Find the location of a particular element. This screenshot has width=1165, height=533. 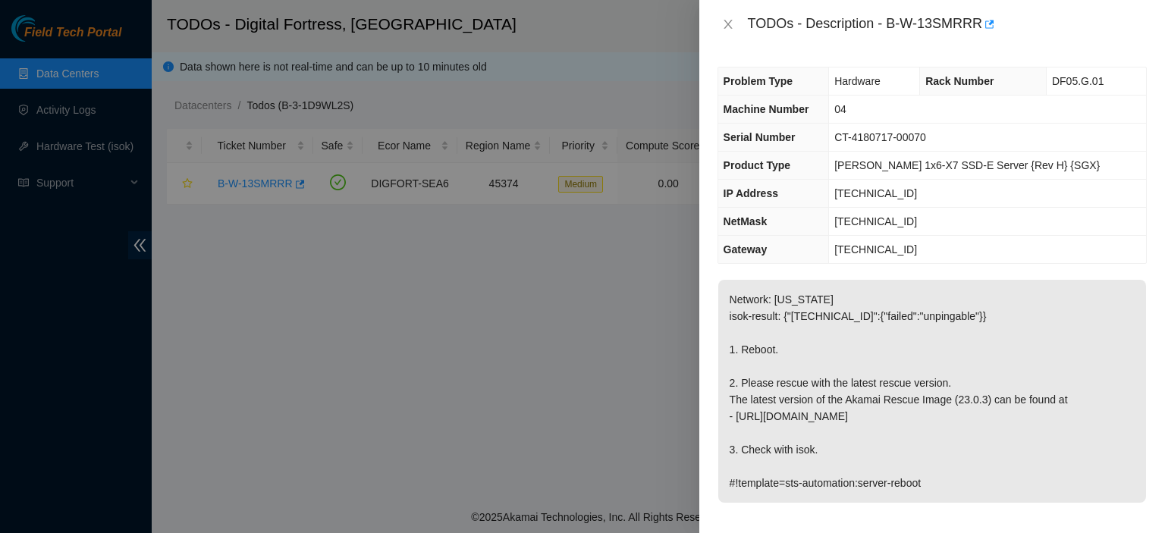

span: Machine Number is located at coordinates (766, 109).